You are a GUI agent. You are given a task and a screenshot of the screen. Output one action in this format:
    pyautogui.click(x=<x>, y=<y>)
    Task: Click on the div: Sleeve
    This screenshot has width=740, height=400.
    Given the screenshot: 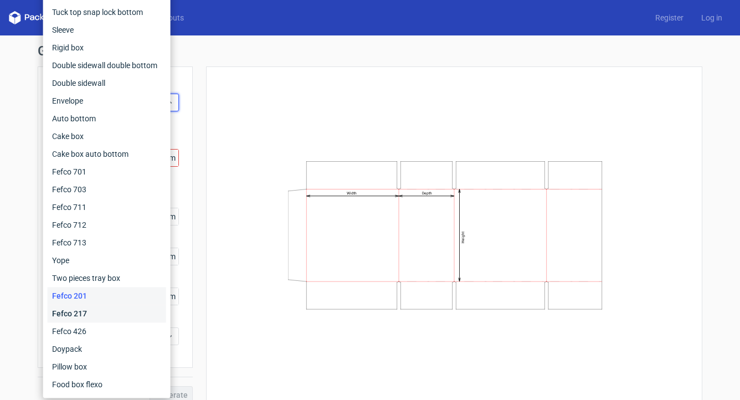 What is the action you would take?
    pyautogui.click(x=107, y=30)
    